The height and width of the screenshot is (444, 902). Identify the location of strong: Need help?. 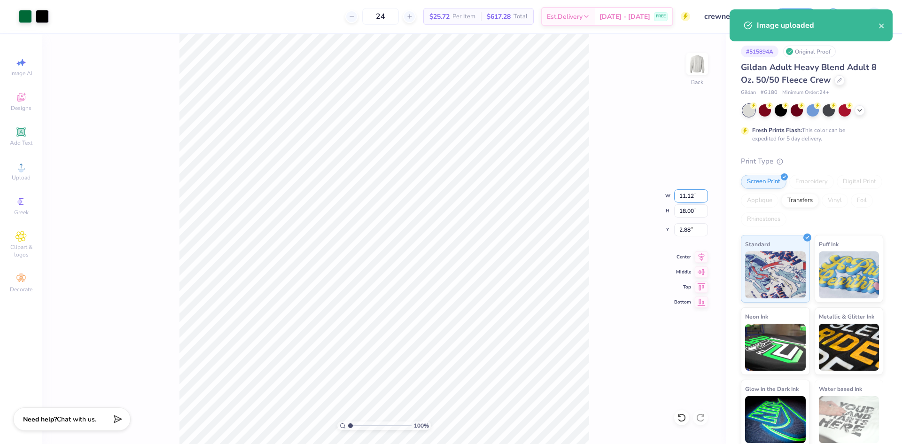
(40, 419).